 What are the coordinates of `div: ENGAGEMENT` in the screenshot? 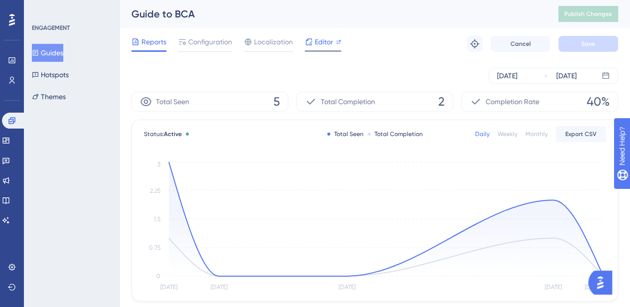 It's located at (51, 28).